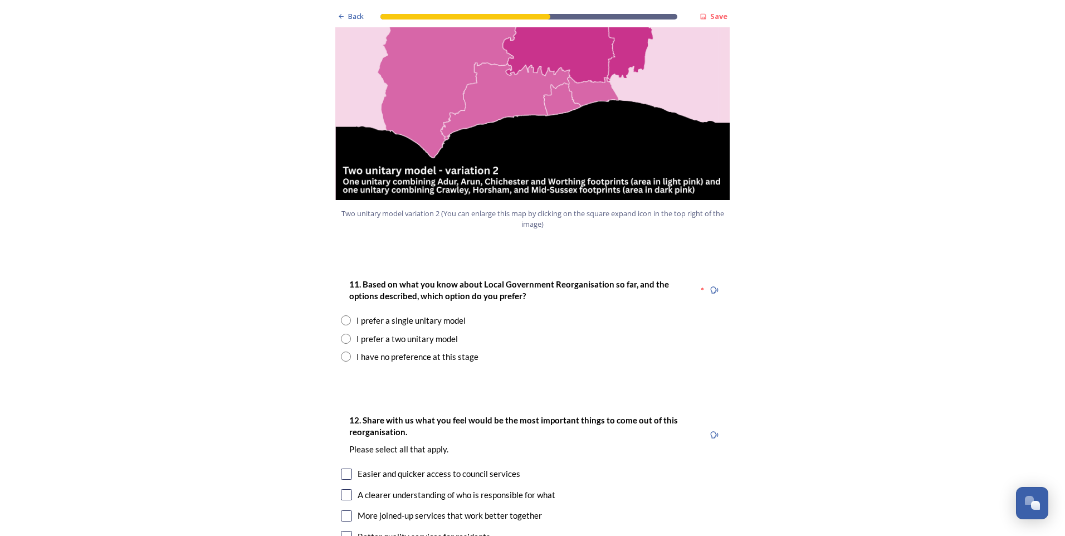 The image size is (1065, 536). Describe the element at coordinates (523, 449) in the screenshot. I see `p: Please select all that apply.` at that location.